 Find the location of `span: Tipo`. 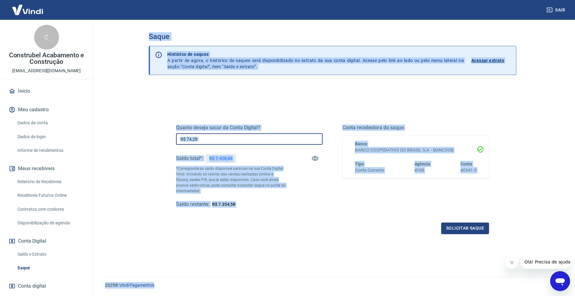

span: Tipo is located at coordinates (359, 164).